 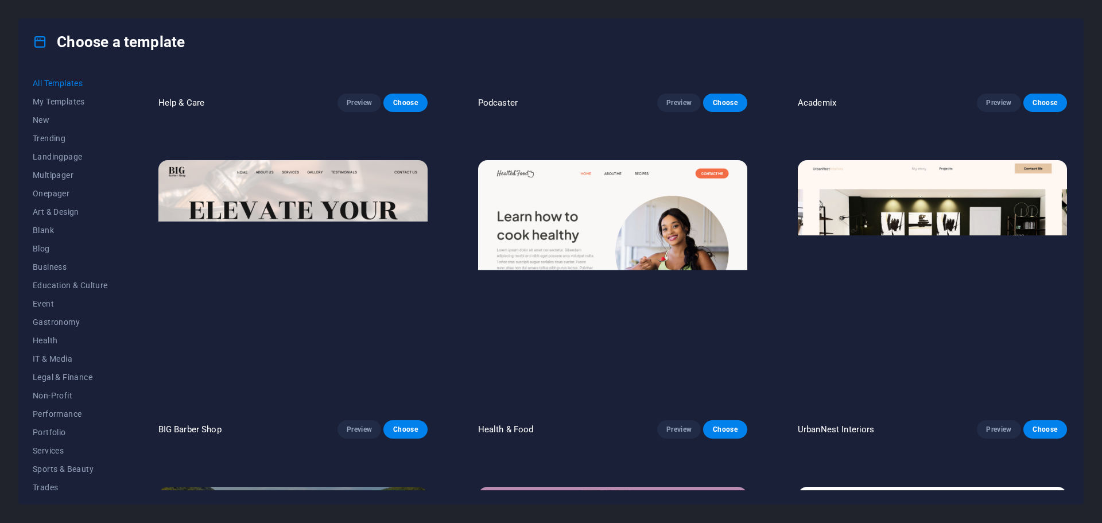 I want to click on img: Health & Food, so click(x=612, y=284).